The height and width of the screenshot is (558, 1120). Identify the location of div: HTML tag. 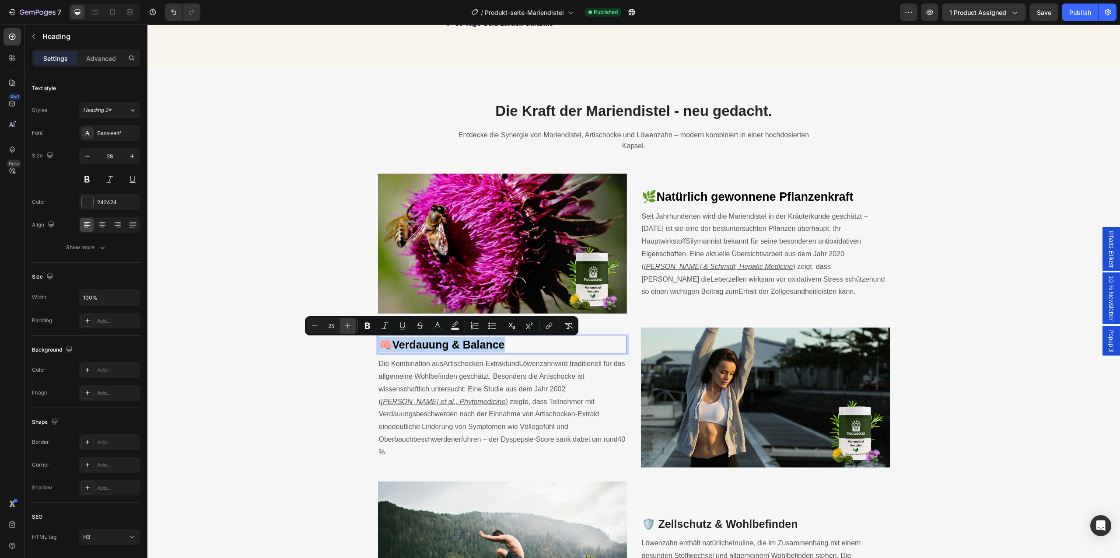
(44, 537).